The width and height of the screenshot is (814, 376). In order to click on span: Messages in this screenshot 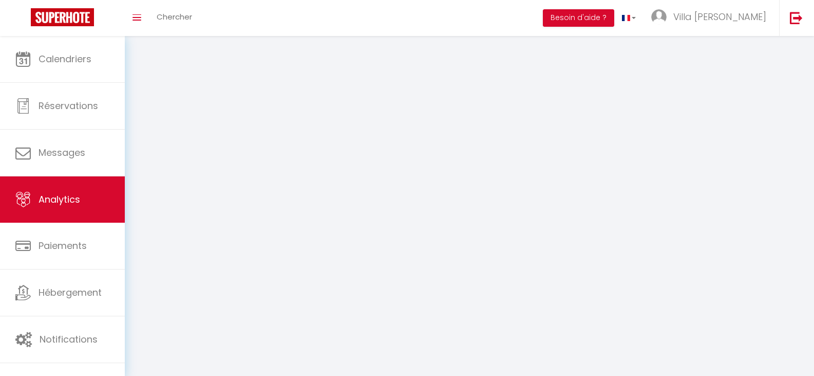, I will do `click(62, 152)`.